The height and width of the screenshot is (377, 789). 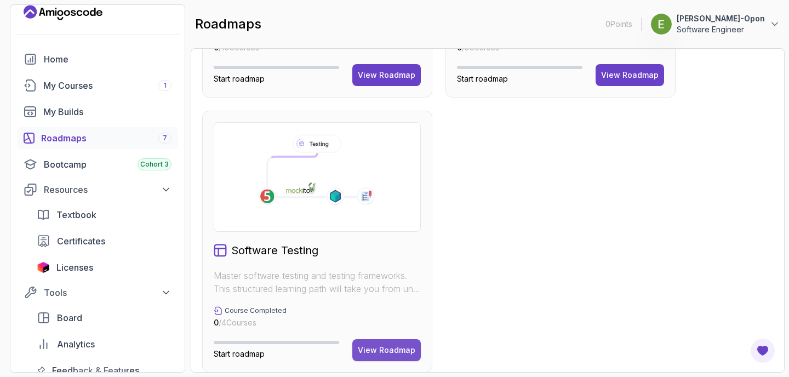 What do you see at coordinates (98, 86) in the screenshot?
I see `a: courses` at bounding box center [98, 86].